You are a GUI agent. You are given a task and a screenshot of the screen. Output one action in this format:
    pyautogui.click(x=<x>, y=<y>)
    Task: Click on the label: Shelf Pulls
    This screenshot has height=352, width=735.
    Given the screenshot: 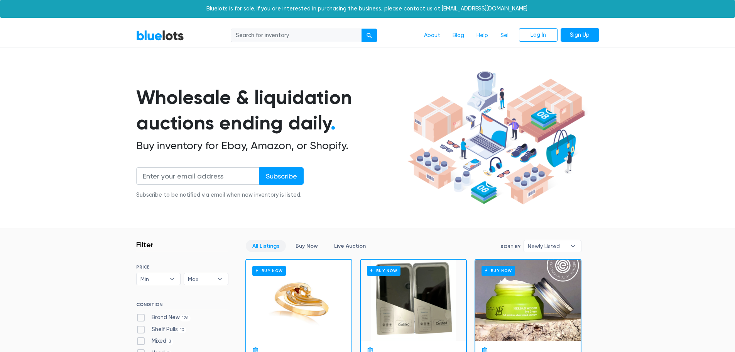 What is the action you would take?
    pyautogui.click(x=161, y=329)
    